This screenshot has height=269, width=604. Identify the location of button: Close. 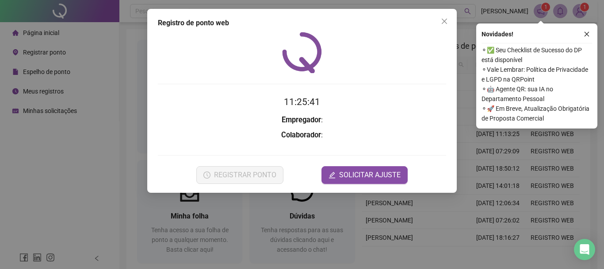
(445, 21).